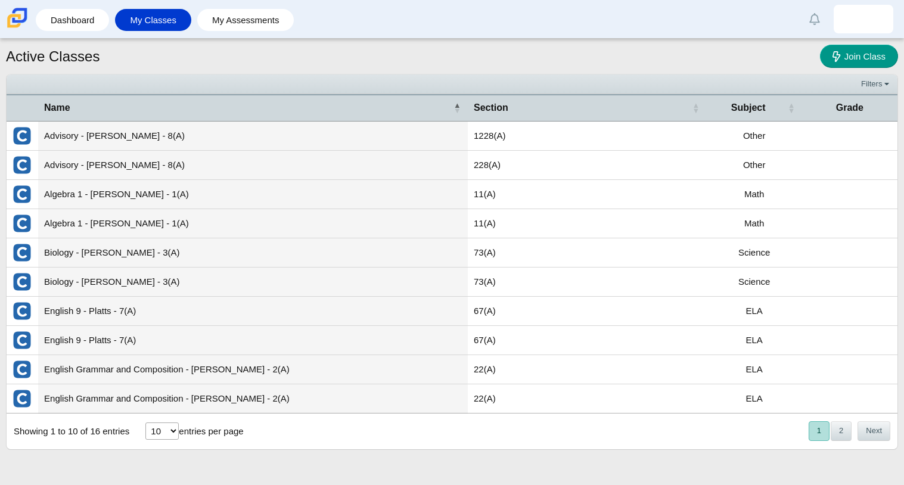 This screenshot has width=904, height=485. I want to click on span: Name, so click(57, 107).